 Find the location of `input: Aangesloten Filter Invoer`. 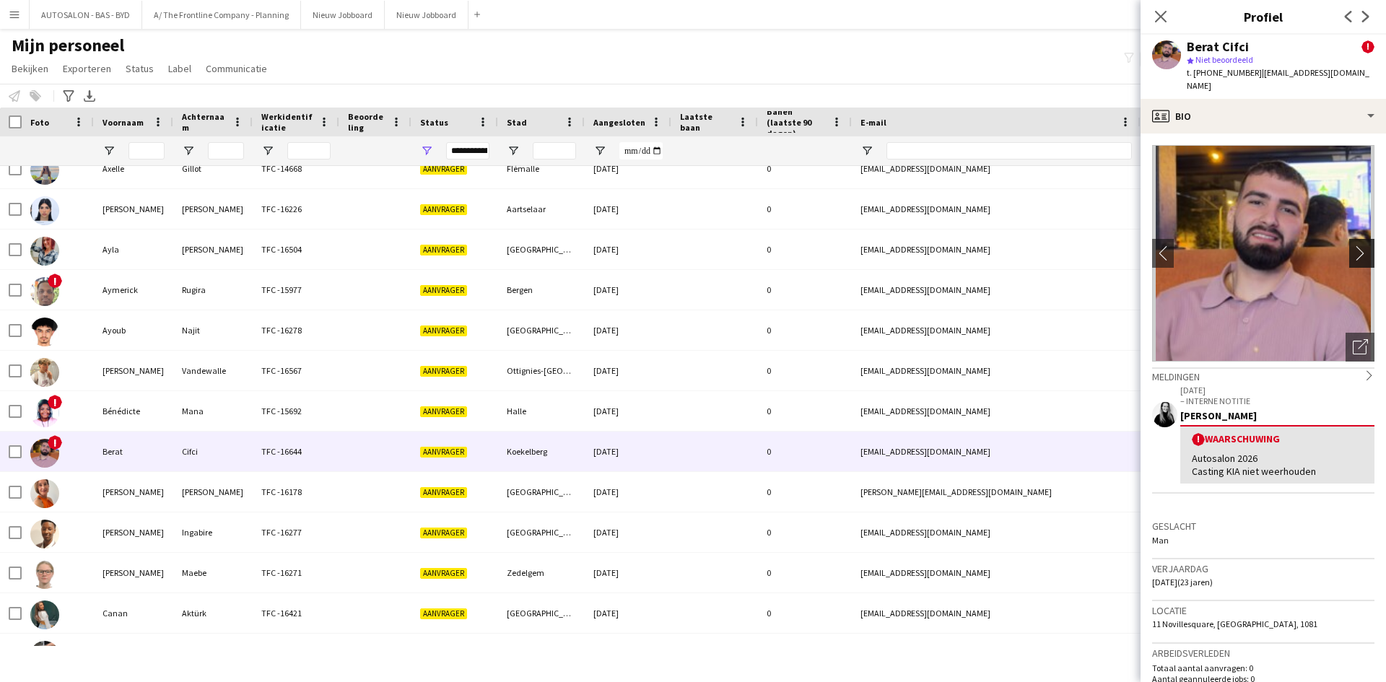

input: Aangesloten Filter Invoer is located at coordinates (641, 151).